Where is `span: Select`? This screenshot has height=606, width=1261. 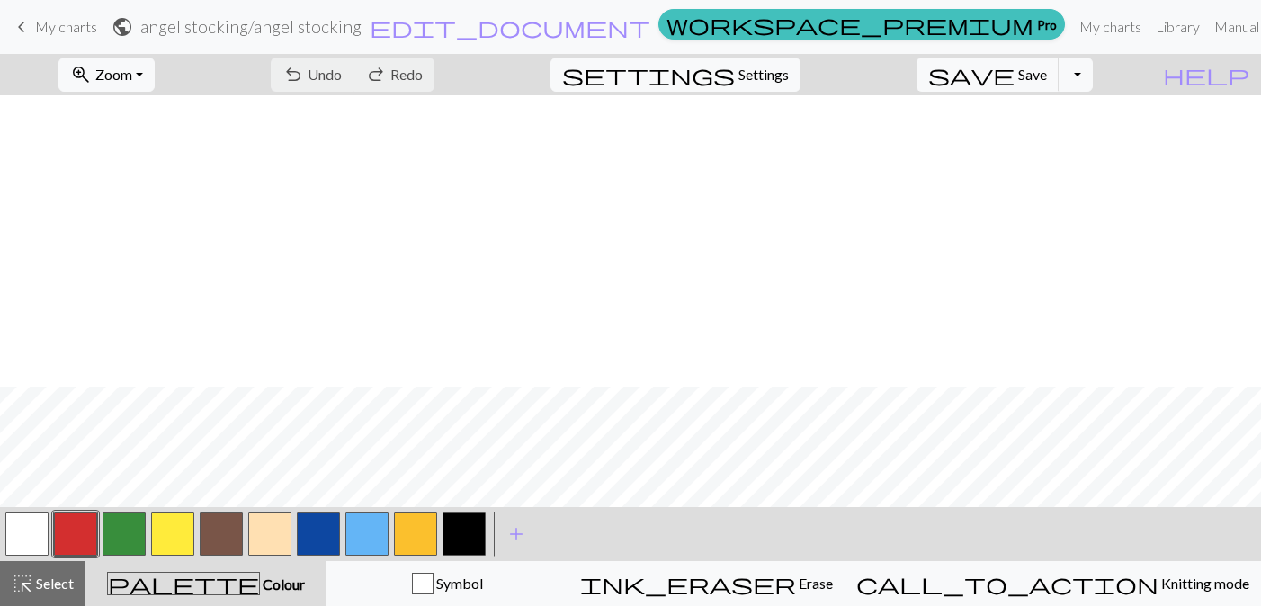
span: Select is located at coordinates (53, 583).